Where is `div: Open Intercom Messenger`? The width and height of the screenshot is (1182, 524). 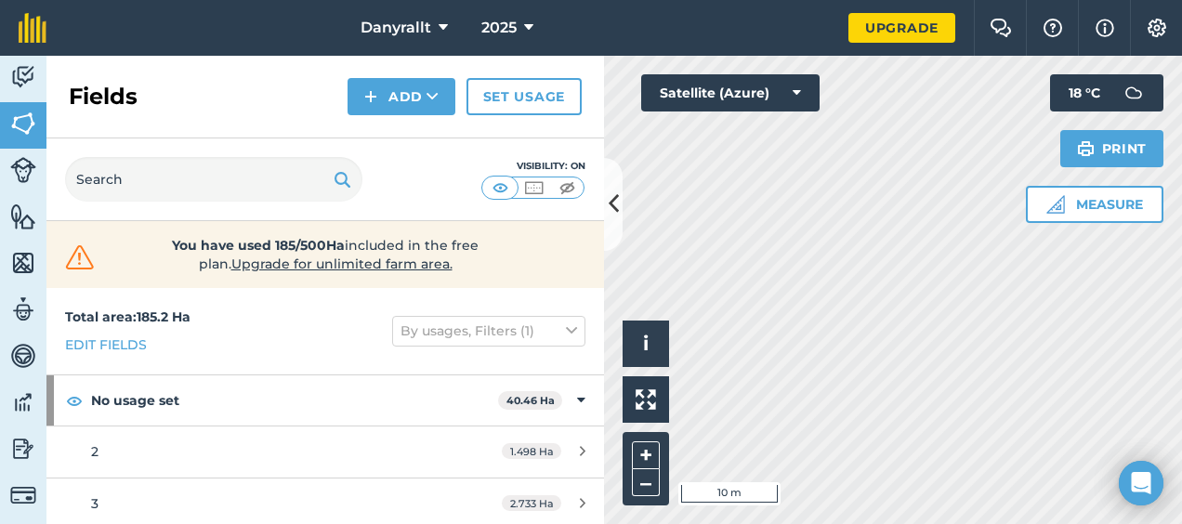 div: Open Intercom Messenger is located at coordinates (1141, 483).